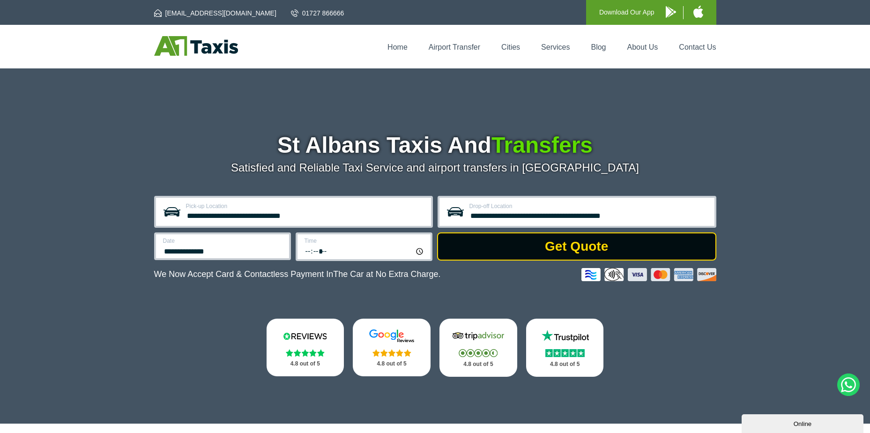 The height and width of the screenshot is (433, 870). What do you see at coordinates (698, 12) in the screenshot?
I see `img: A1 Taxis iPhone App` at bounding box center [698, 12].